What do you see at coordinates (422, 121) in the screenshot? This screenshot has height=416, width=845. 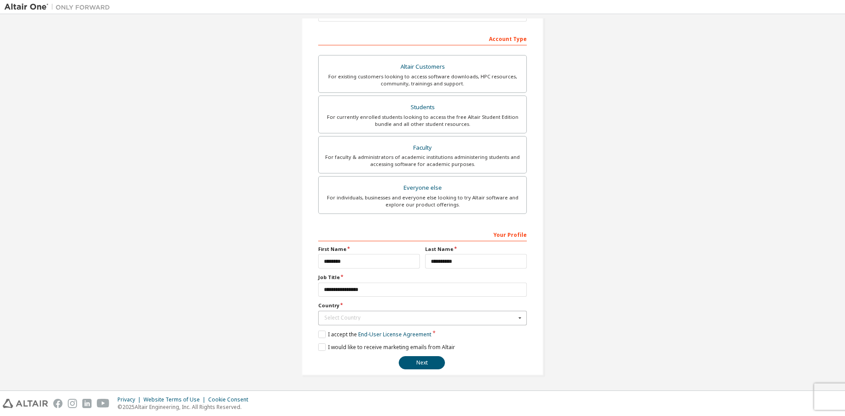 I see `div: For currently enrolled students looking to access the free Altair Student Edition bundle and all ...` at bounding box center [422, 121].